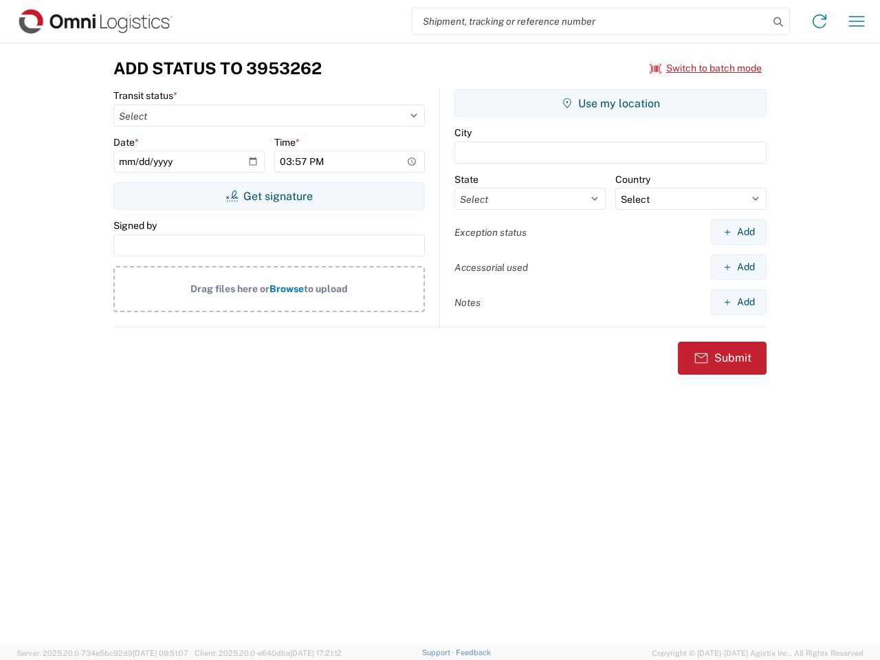 This screenshot has height=660, width=880. What do you see at coordinates (611, 103) in the screenshot?
I see `button: Use my location` at bounding box center [611, 103].